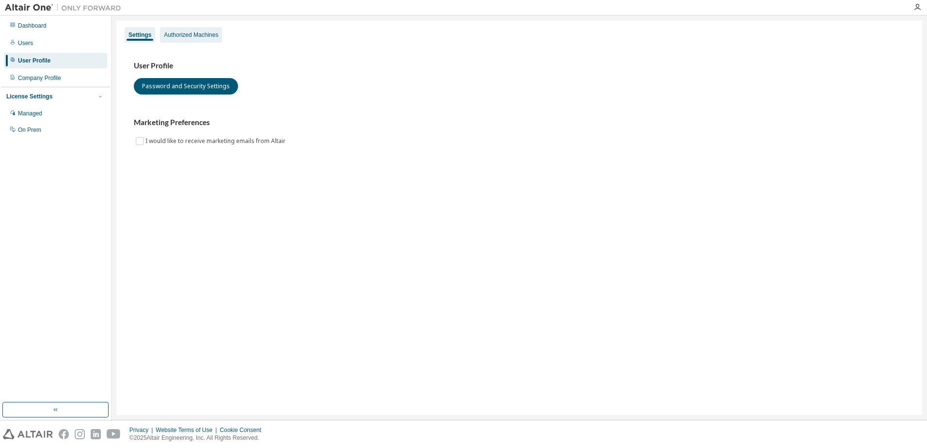 The height and width of the screenshot is (448, 927). What do you see at coordinates (32, 26) in the screenshot?
I see `div: Dashboard` at bounding box center [32, 26].